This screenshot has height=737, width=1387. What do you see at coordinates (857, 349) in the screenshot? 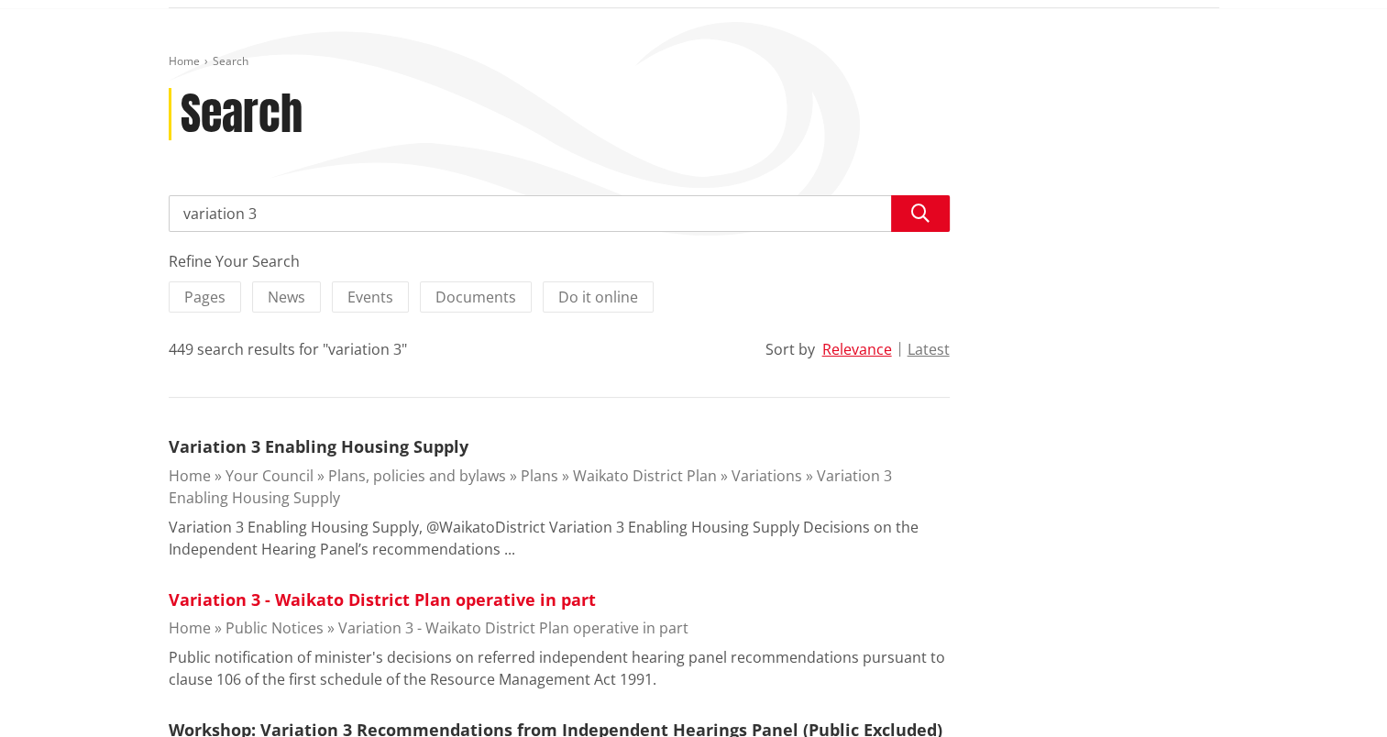
I see `button: Relevance` at bounding box center [857, 349].